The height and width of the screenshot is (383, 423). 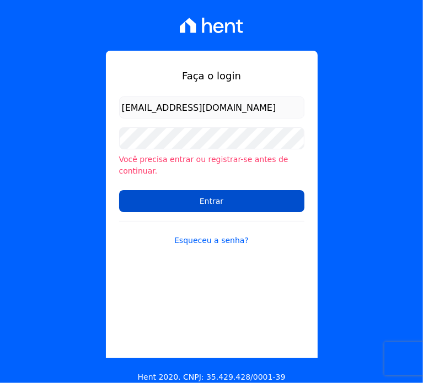 I want to click on input: Email, so click(x=212, y=107).